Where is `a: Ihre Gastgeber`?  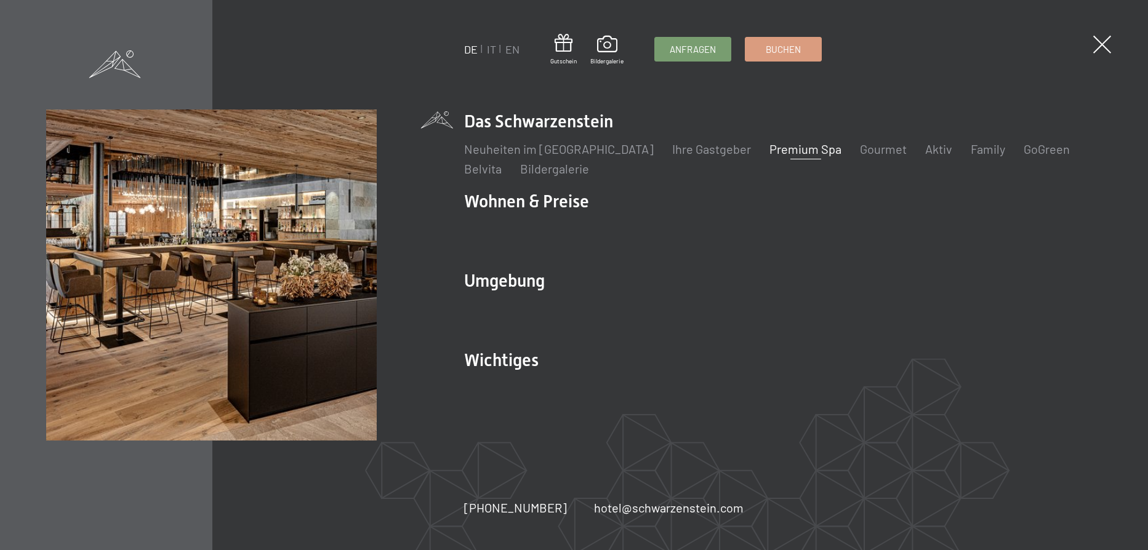
a: Ihre Gastgeber is located at coordinates (711, 149).